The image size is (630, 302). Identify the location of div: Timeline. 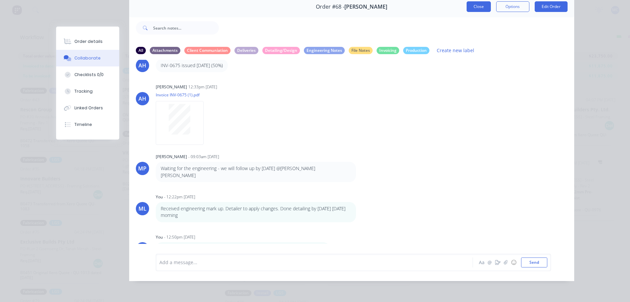
(83, 125).